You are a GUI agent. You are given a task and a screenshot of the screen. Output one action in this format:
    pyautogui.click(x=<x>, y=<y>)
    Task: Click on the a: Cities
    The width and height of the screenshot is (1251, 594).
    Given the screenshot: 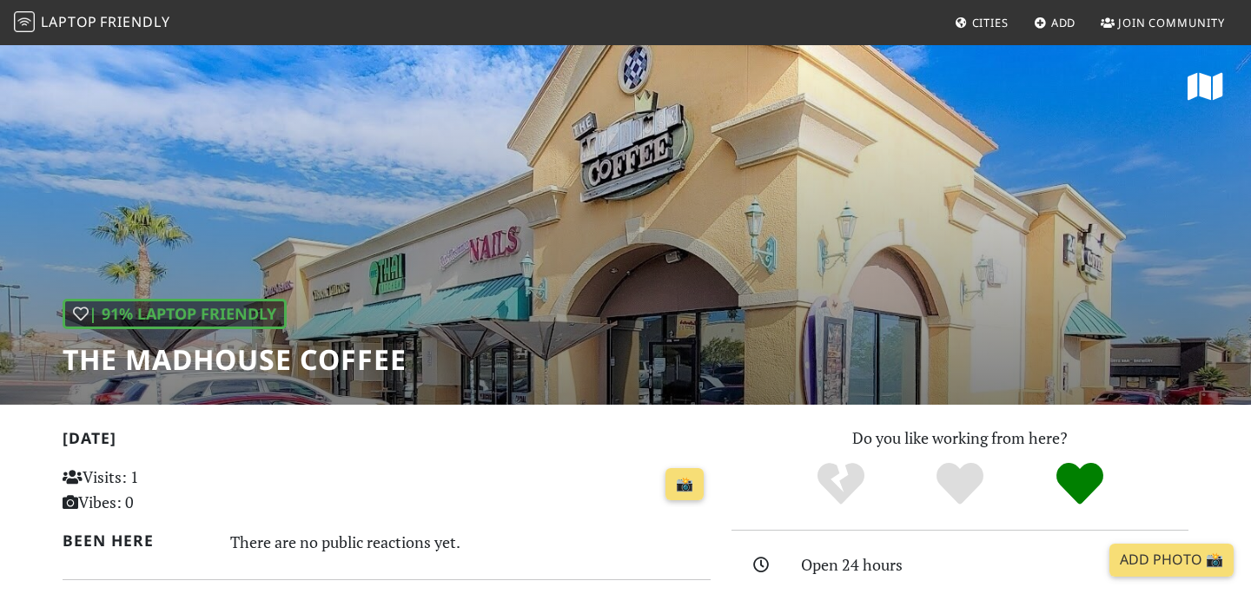 What is the action you would take?
    pyautogui.click(x=981, y=23)
    